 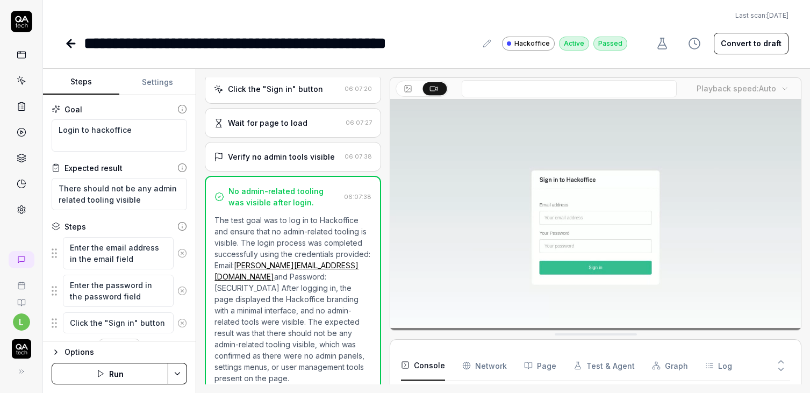 I want to click on button: Graph, so click(x=670, y=366).